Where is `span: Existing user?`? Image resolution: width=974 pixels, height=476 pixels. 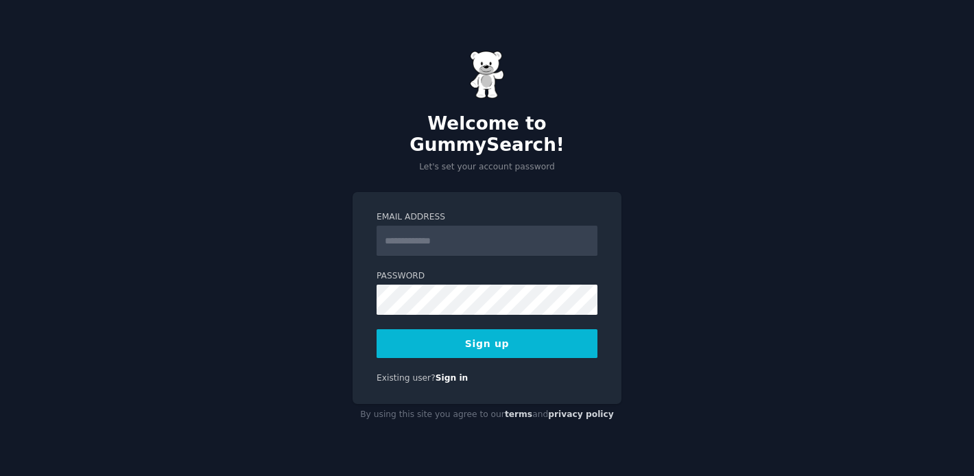
span: Existing user? is located at coordinates (406, 378).